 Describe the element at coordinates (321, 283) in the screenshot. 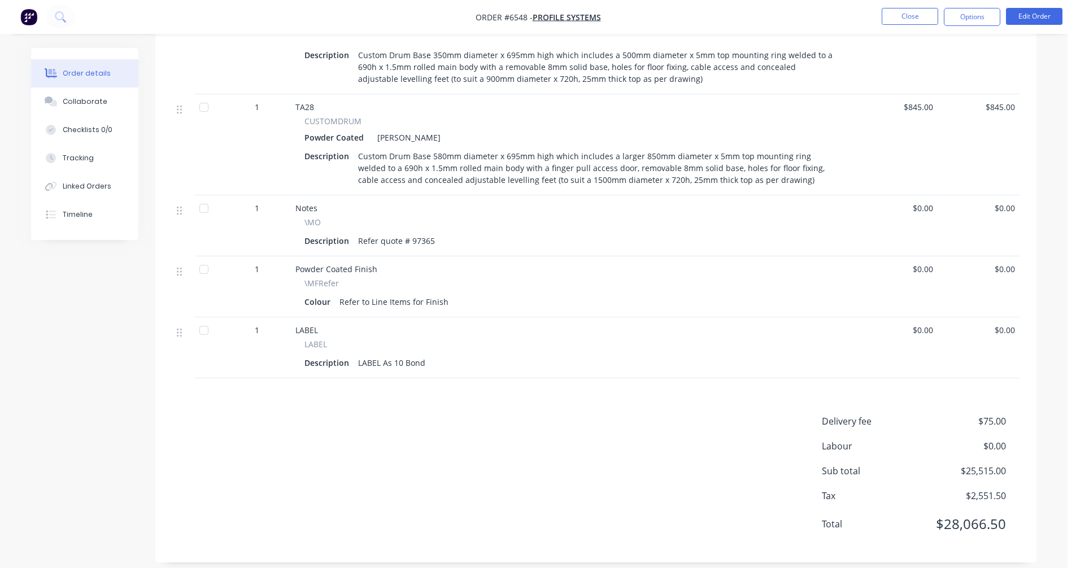

I see `span: \MFRefer` at that location.